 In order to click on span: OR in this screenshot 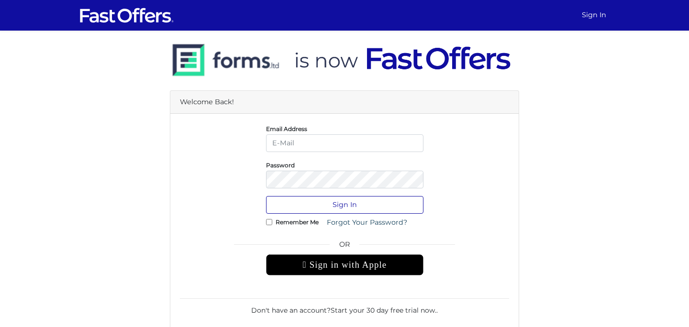, I will do `click(345, 247)`.